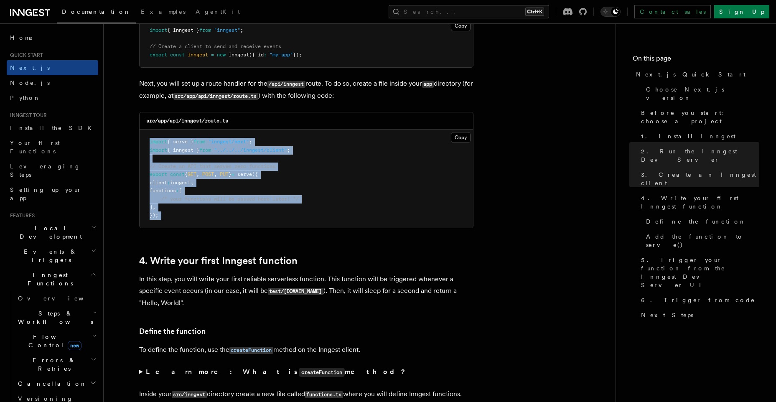 Image resolution: width=776 pixels, height=402 pixels. I want to click on span: Install the SDK, so click(53, 128).